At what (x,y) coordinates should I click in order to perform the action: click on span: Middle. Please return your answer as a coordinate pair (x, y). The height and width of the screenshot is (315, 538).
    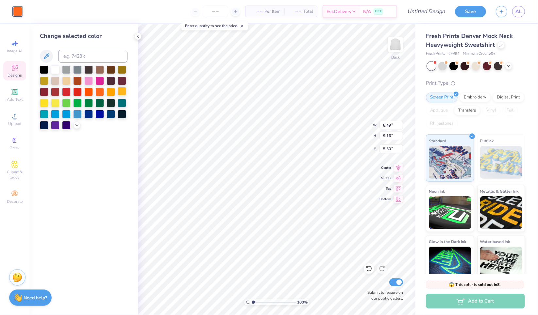
    Looking at the image, I should click on (385, 178).